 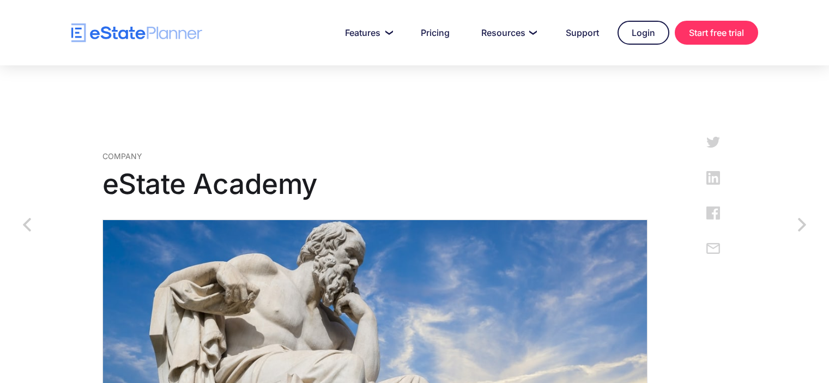 I want to click on div: Company, so click(x=375, y=156).